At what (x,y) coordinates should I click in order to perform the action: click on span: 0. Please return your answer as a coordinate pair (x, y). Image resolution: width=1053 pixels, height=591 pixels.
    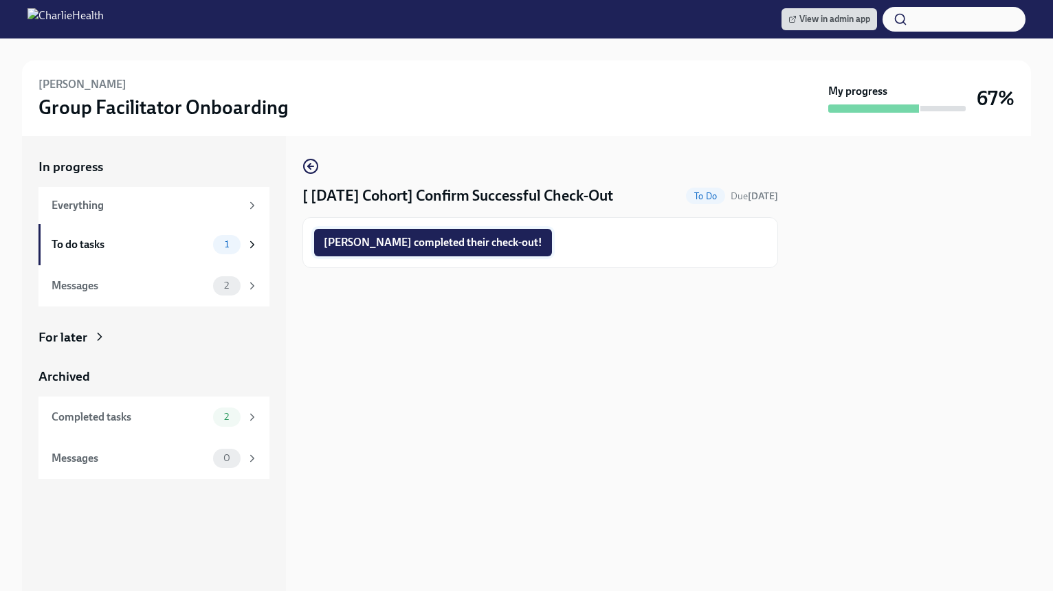
    Looking at the image, I should click on (227, 458).